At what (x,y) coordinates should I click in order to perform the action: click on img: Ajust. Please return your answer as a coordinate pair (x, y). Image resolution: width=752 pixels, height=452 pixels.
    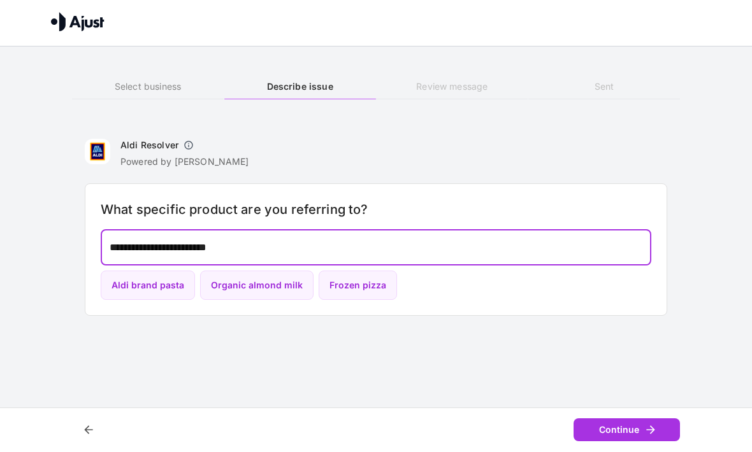
    Looking at the image, I should click on (78, 22).